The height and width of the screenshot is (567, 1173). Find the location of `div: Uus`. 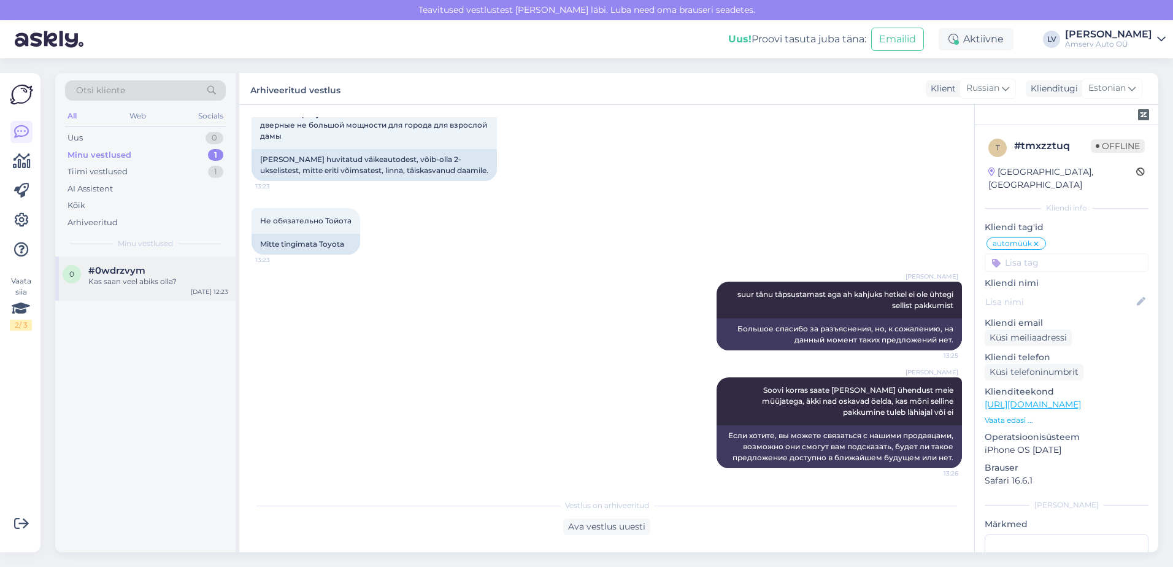

div: Uus is located at coordinates (75, 138).